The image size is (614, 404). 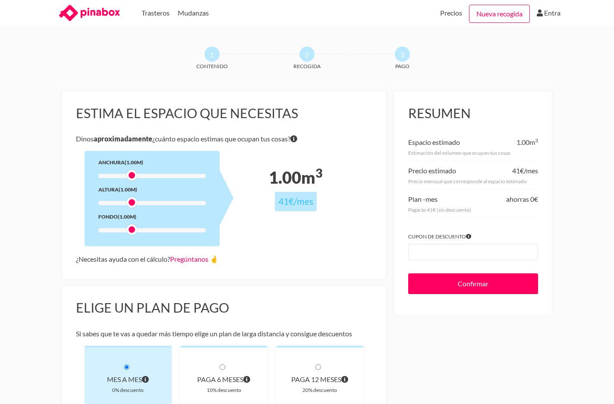 What do you see at coordinates (152, 189) in the screenshot?
I see `div: Altura` at bounding box center [152, 189].